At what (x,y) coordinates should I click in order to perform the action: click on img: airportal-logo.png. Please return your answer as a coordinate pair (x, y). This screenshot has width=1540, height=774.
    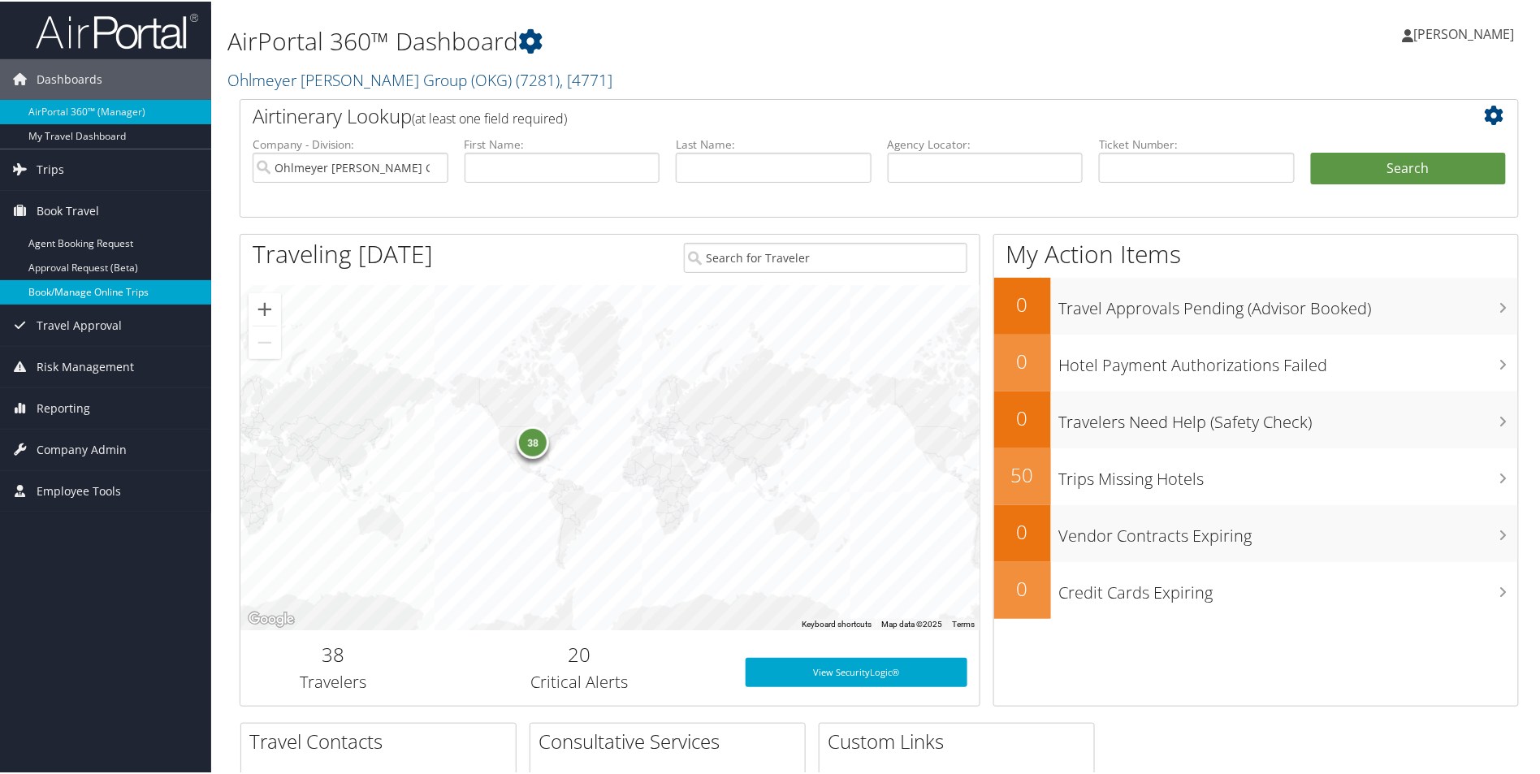
    Looking at the image, I should click on (117, 29).